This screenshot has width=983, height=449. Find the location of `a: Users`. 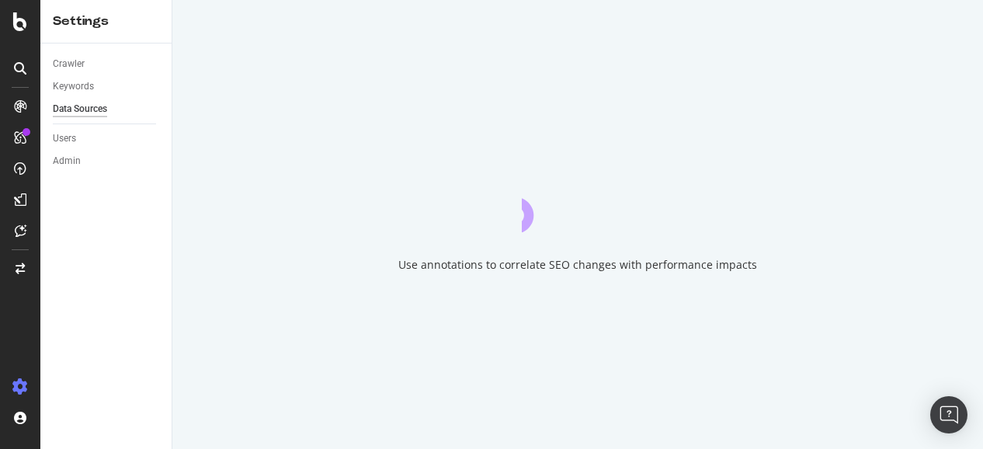

a: Users is located at coordinates (106, 138).